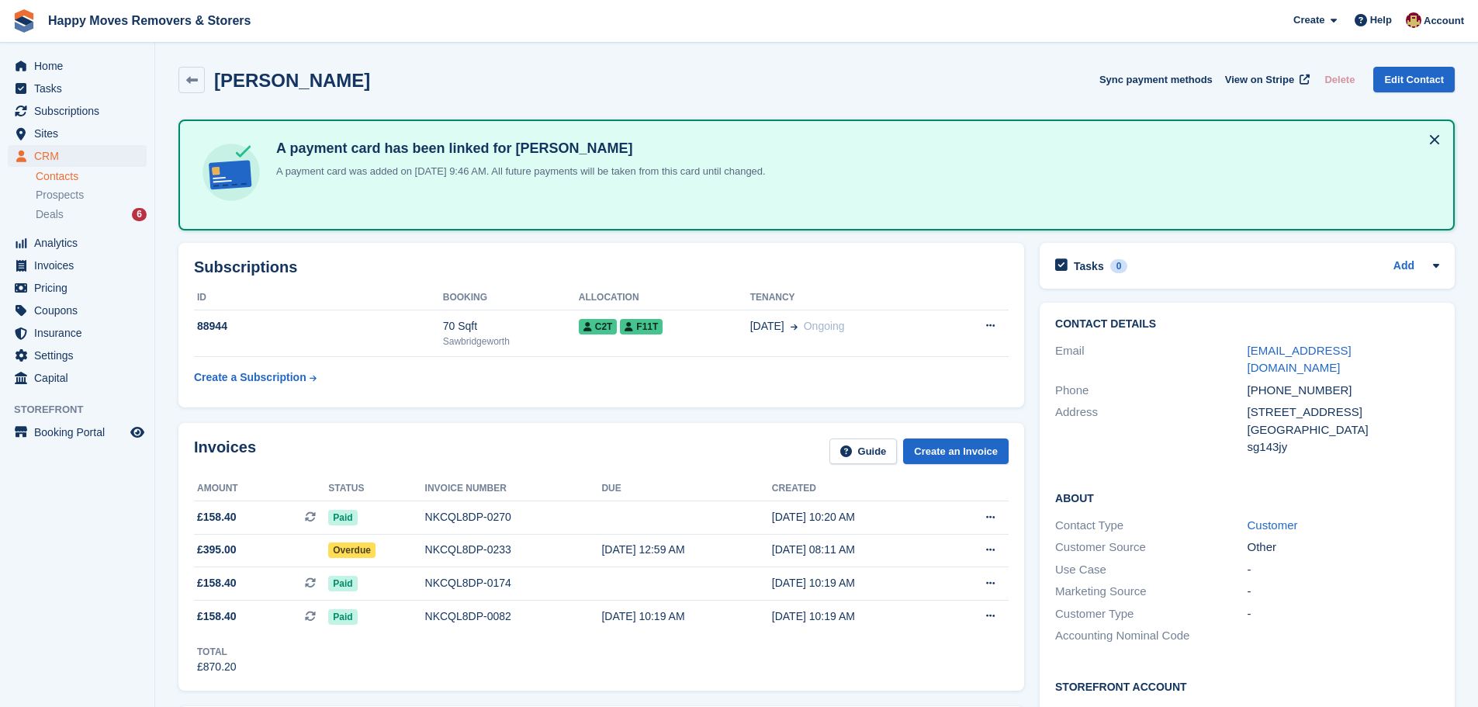 Image resolution: width=1478 pixels, height=707 pixels. Describe the element at coordinates (664, 298) in the screenshot. I see `th: Allocation` at that location.